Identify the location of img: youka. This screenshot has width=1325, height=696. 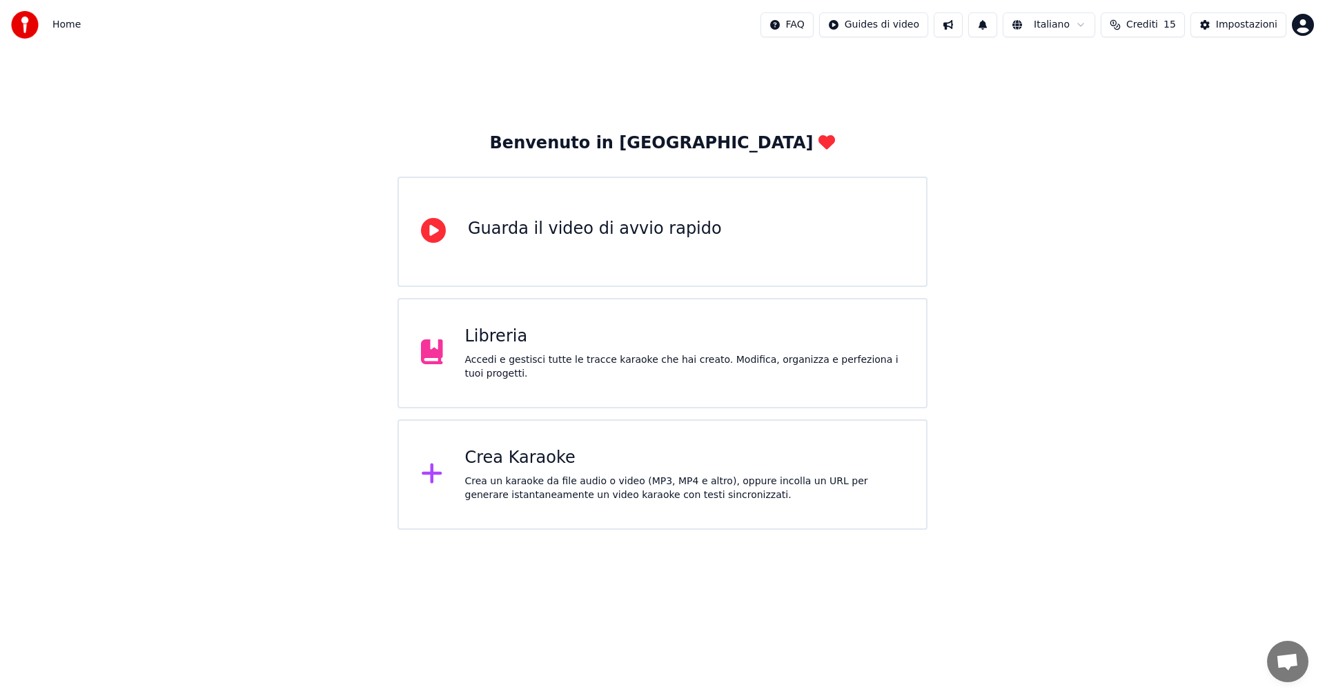
(25, 25).